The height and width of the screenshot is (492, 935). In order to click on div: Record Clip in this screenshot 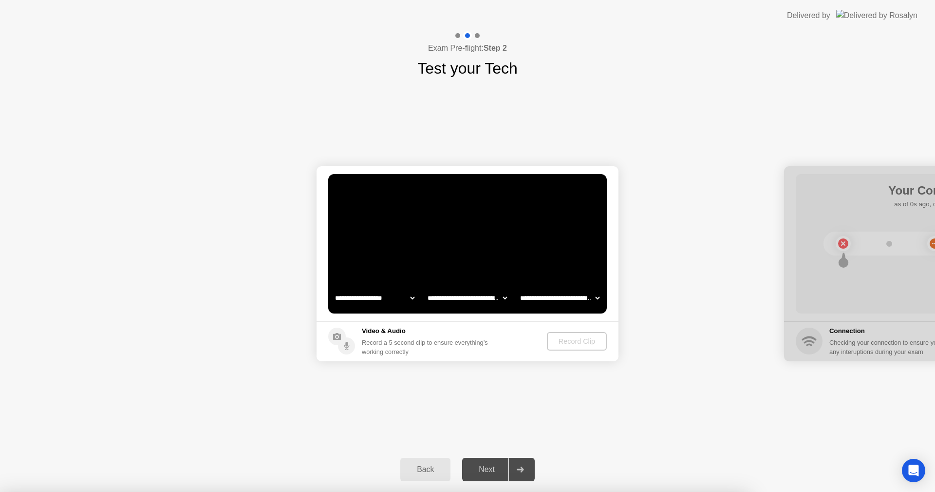, I will do `click(577, 341)`.